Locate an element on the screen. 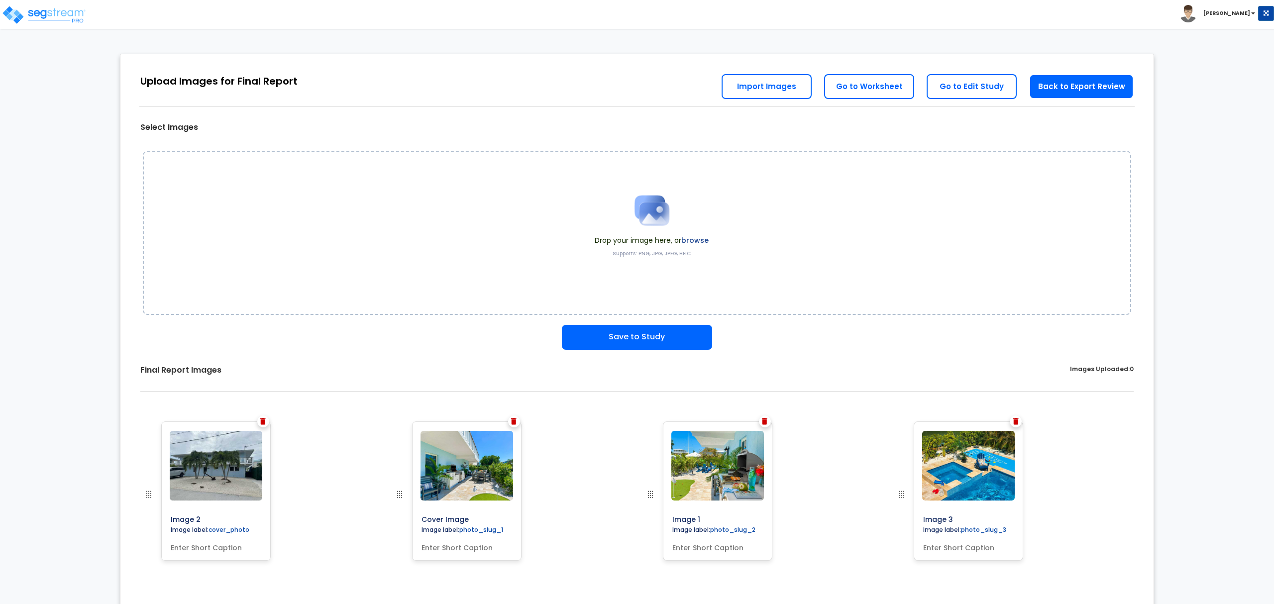 The width and height of the screenshot is (1274, 604). label: Final Report Images is located at coordinates (181, 370).